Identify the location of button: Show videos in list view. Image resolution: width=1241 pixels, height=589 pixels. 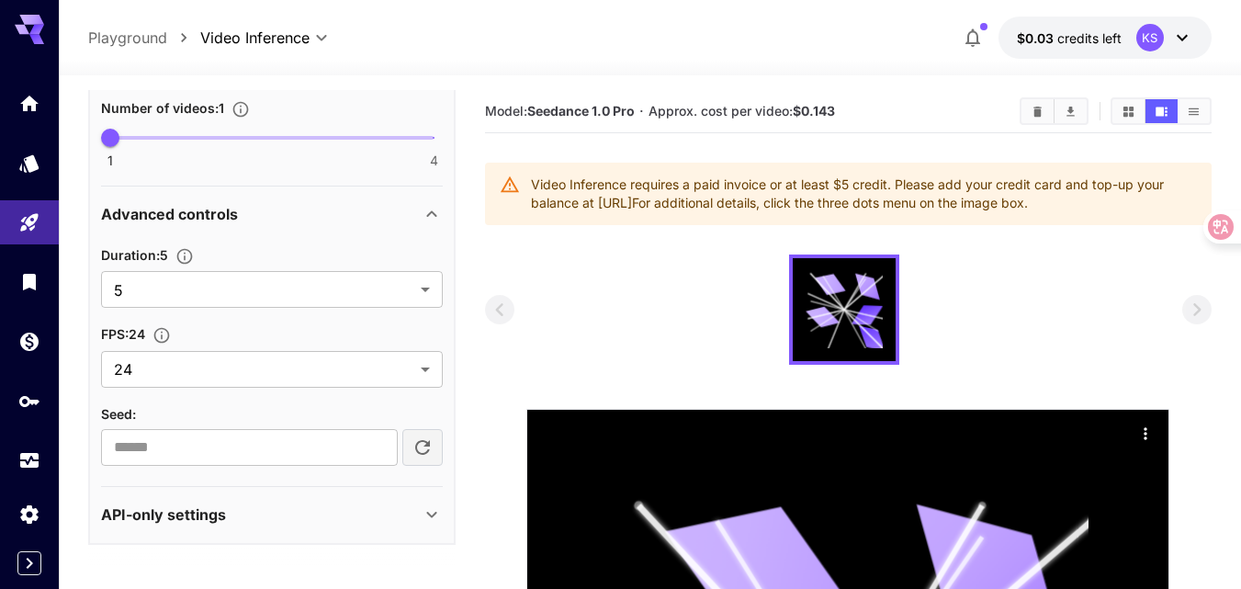
(1194, 111).